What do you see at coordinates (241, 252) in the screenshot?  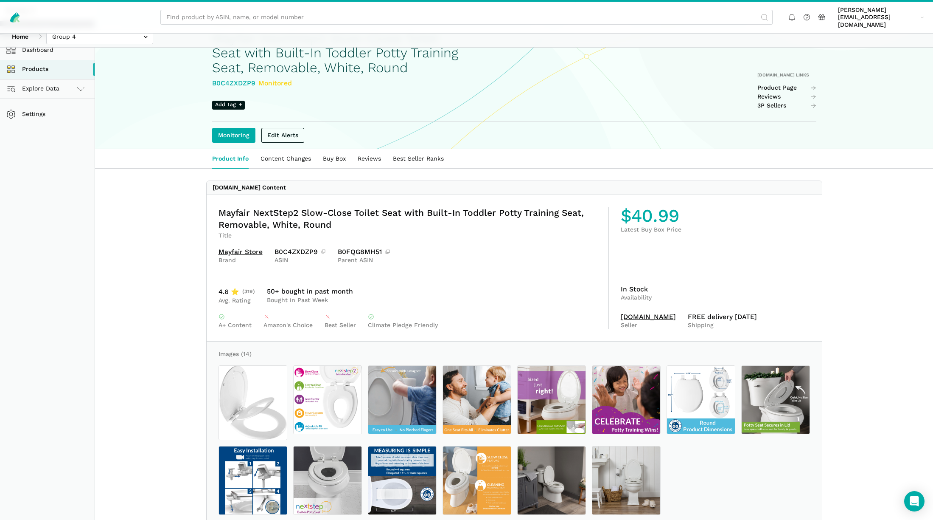 I see `a: Mayfair Store` at bounding box center [241, 252].